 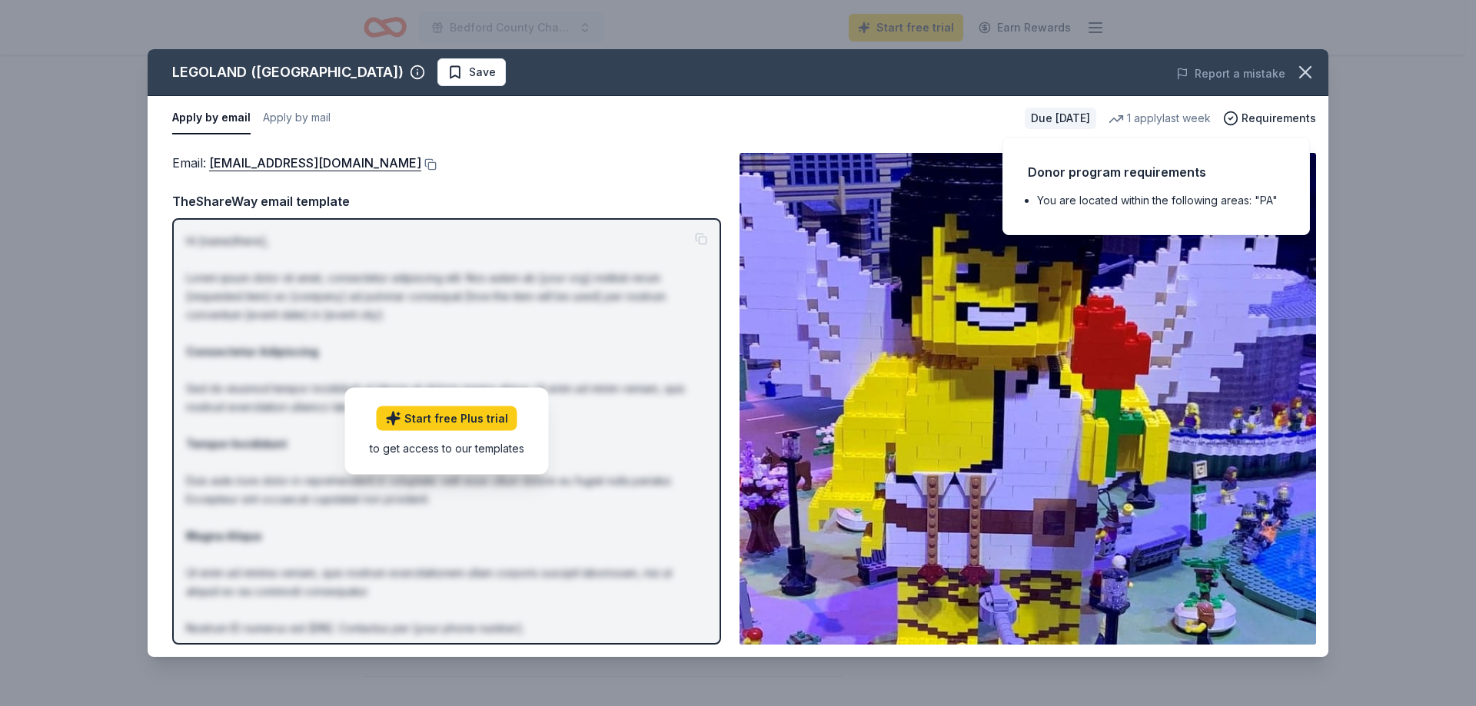 What do you see at coordinates (236, 443) in the screenshot?
I see `strong: Tempor Incididunt` at bounding box center [236, 443].